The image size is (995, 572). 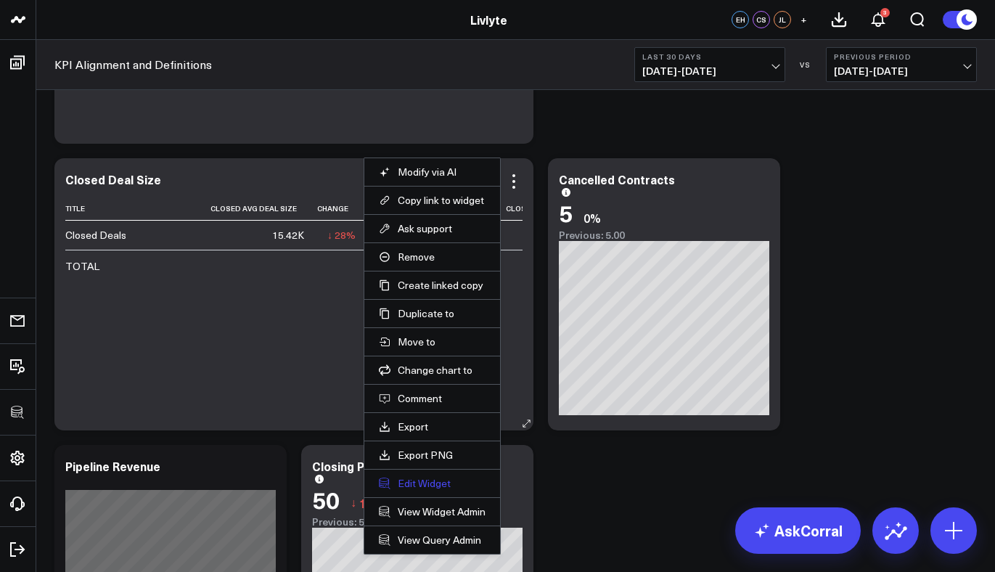 What do you see at coordinates (432, 229) in the screenshot?
I see `button: Ask support` at bounding box center [432, 229].